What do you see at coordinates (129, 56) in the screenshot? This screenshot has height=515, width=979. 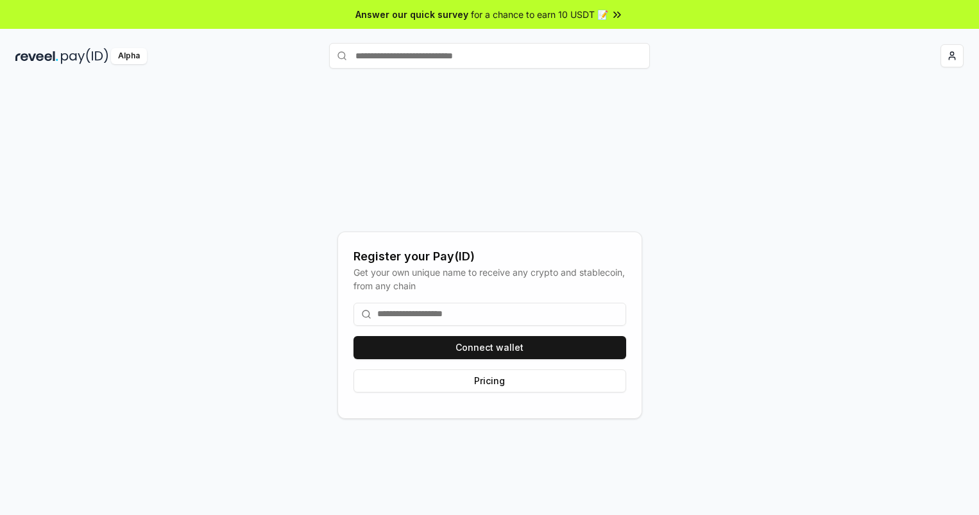 I see `div: Alpha` at bounding box center [129, 56].